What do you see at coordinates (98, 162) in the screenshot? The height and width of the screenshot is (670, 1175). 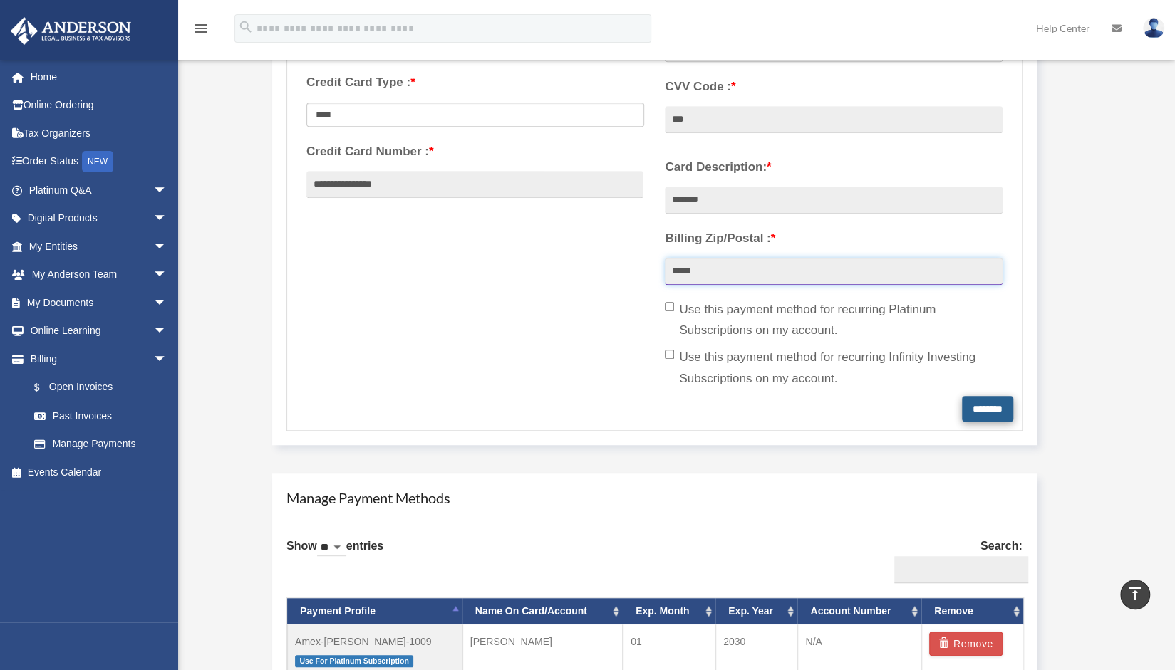 I see `div: NEW` at bounding box center [98, 162].